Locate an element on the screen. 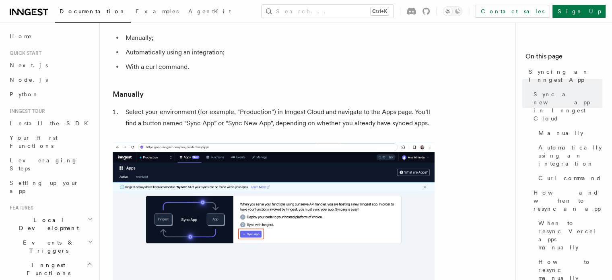 This screenshot has height=280, width=612. a: Sign Up is located at coordinates (579, 11).